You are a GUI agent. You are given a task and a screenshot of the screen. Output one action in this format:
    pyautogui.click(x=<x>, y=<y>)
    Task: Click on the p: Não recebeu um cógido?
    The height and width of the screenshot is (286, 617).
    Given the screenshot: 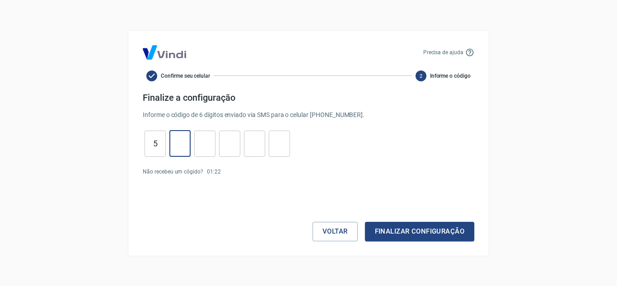 What is the action you would take?
    pyautogui.click(x=173, y=172)
    